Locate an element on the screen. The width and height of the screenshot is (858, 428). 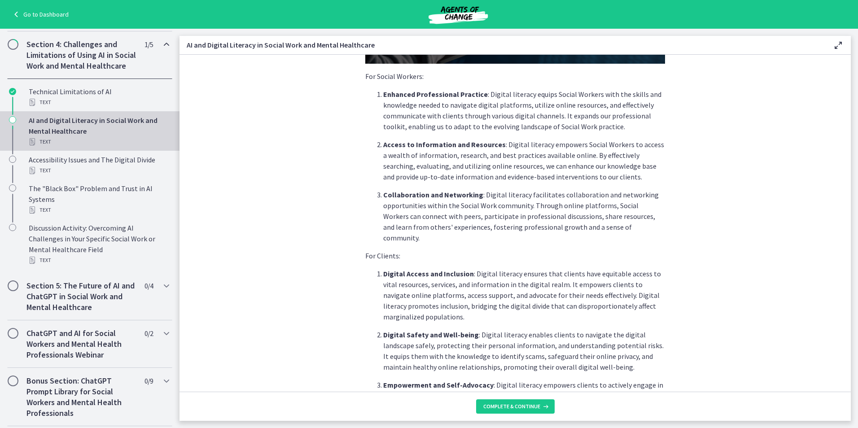
span: 1 / 5 is located at coordinates (148, 44).